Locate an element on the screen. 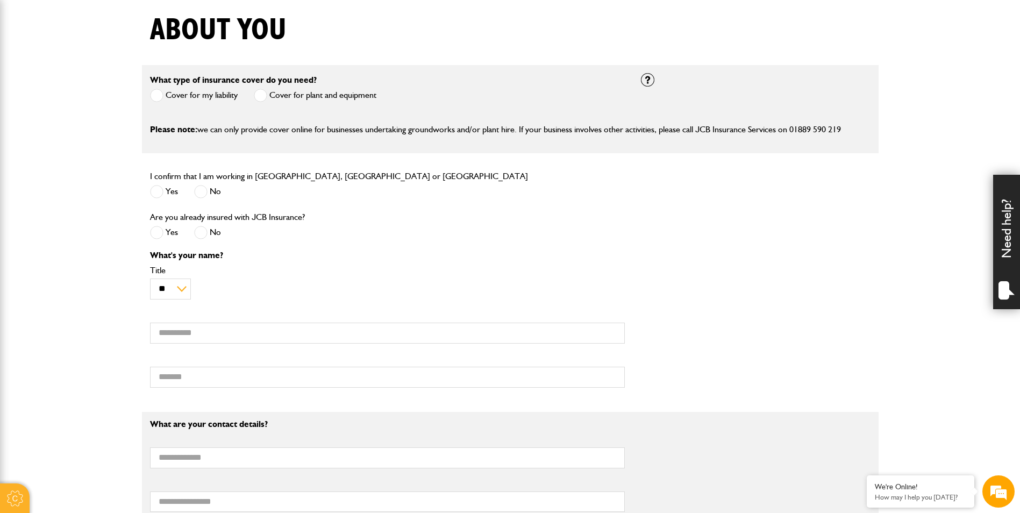 This screenshot has height=513, width=1020. div: Need help? is located at coordinates (1006, 242).